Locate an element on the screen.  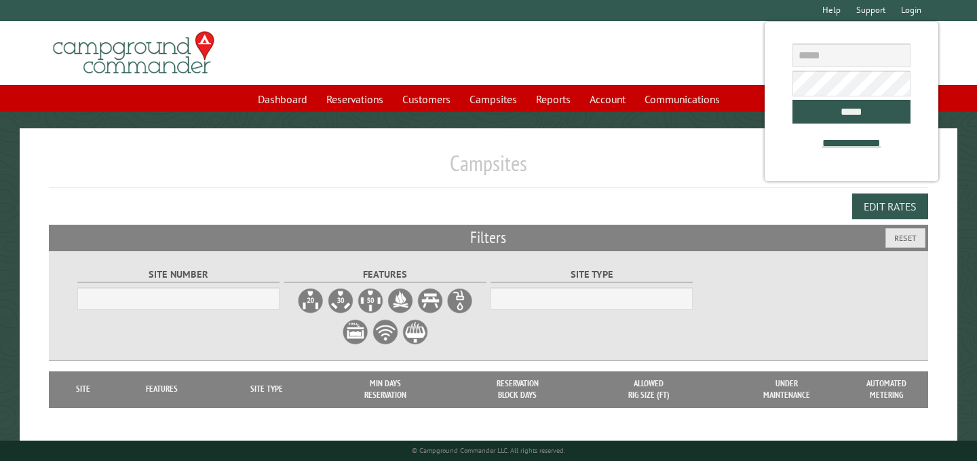
th: Allowed Rig Size (ft) is located at coordinates (648, 389).